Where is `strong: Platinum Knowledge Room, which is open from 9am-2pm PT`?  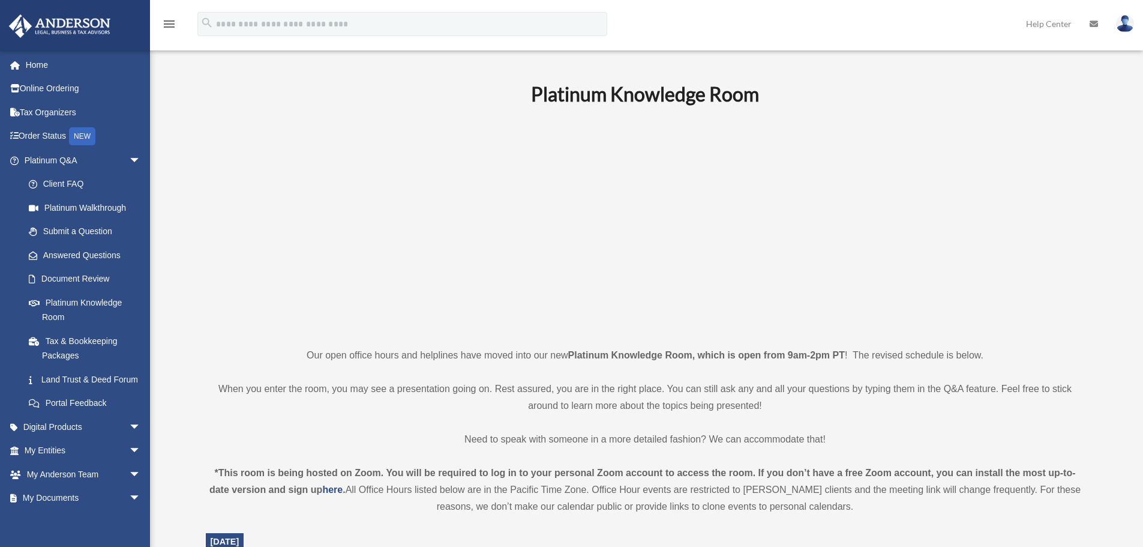 strong: Platinum Knowledge Room, which is open from 9am-2pm PT is located at coordinates (706, 355).